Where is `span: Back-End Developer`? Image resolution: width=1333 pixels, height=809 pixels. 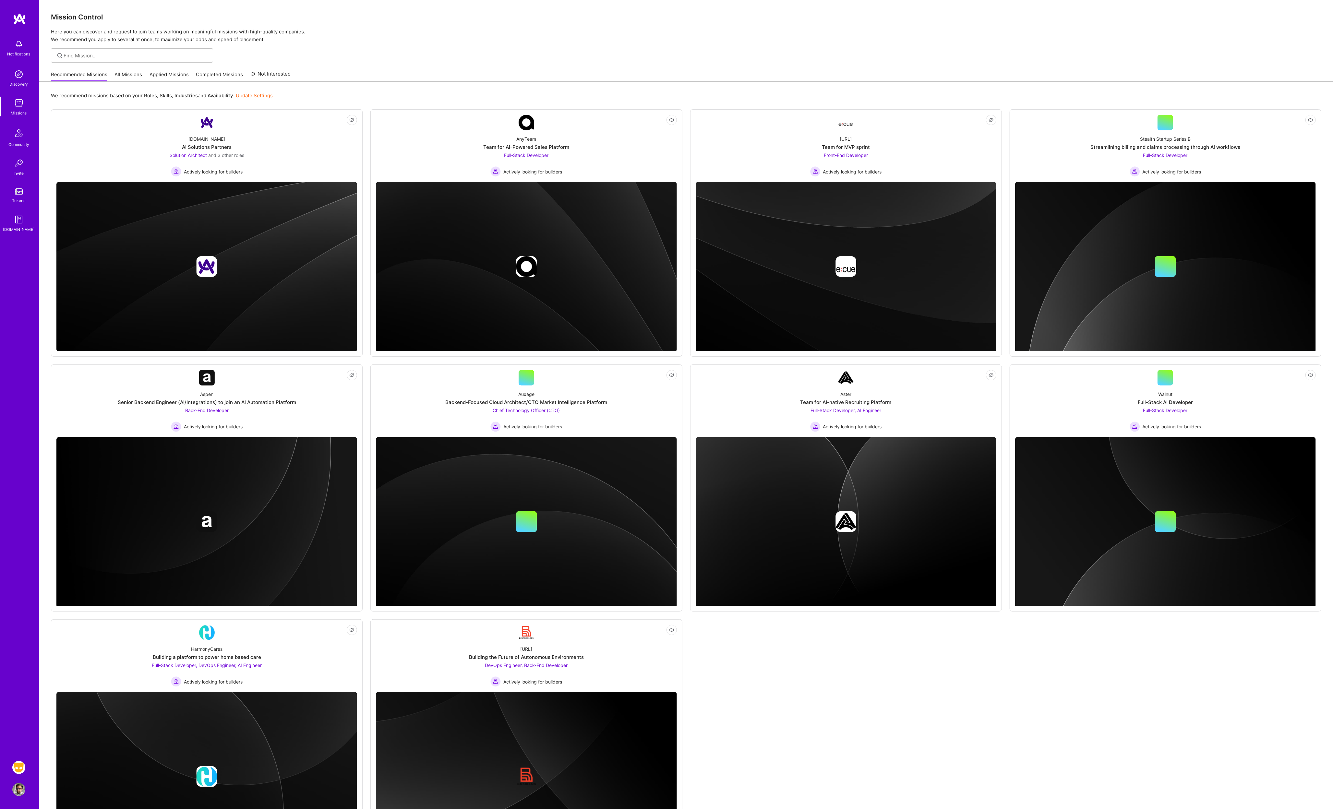
span: Back-End Developer is located at coordinates (207, 410).